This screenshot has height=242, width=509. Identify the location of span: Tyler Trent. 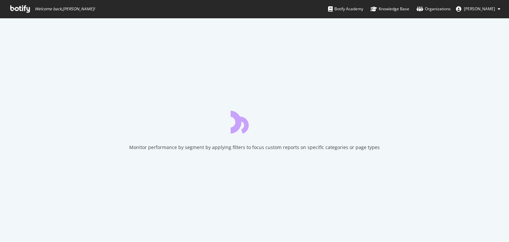
(480, 9).